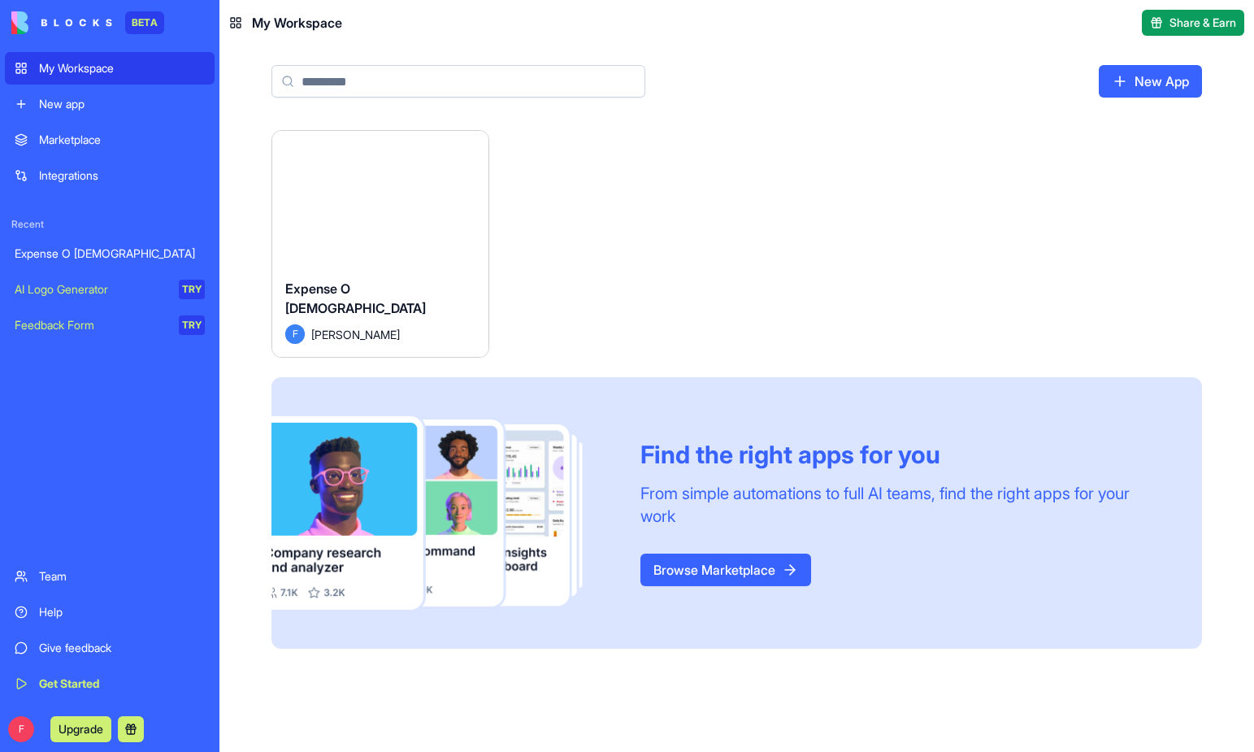 The width and height of the screenshot is (1254, 752). Describe the element at coordinates (145, 23) in the screenshot. I see `div: BETA` at that location.